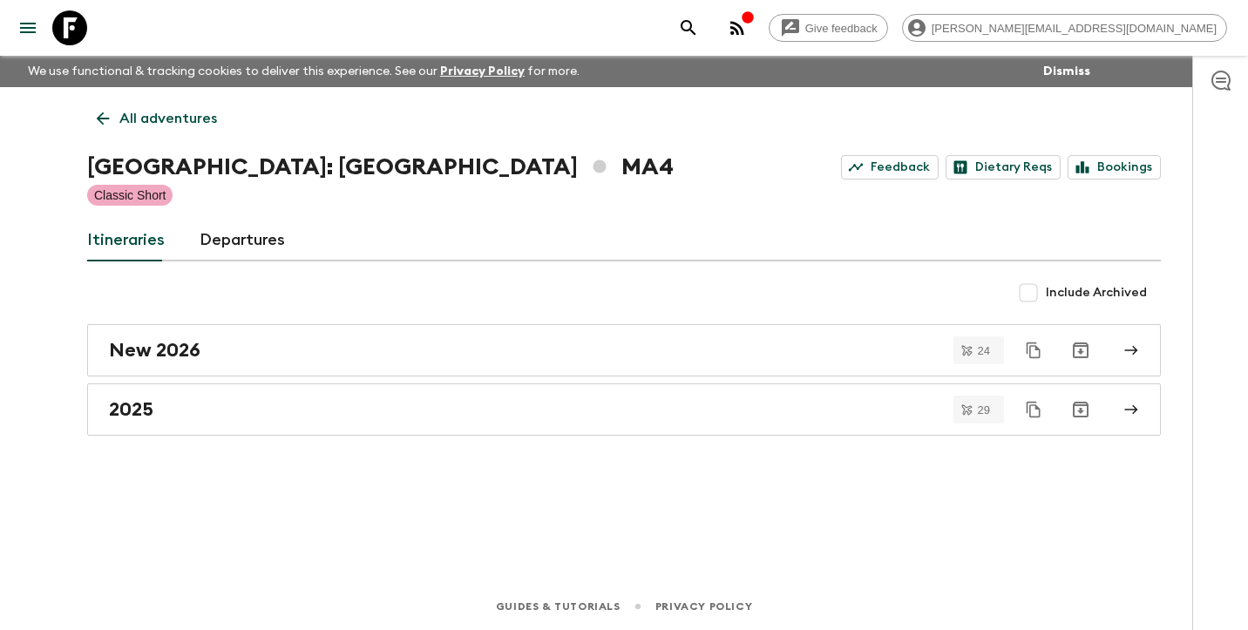 Image resolution: width=1248 pixels, height=630 pixels. I want to click on span: 29, so click(984, 409).